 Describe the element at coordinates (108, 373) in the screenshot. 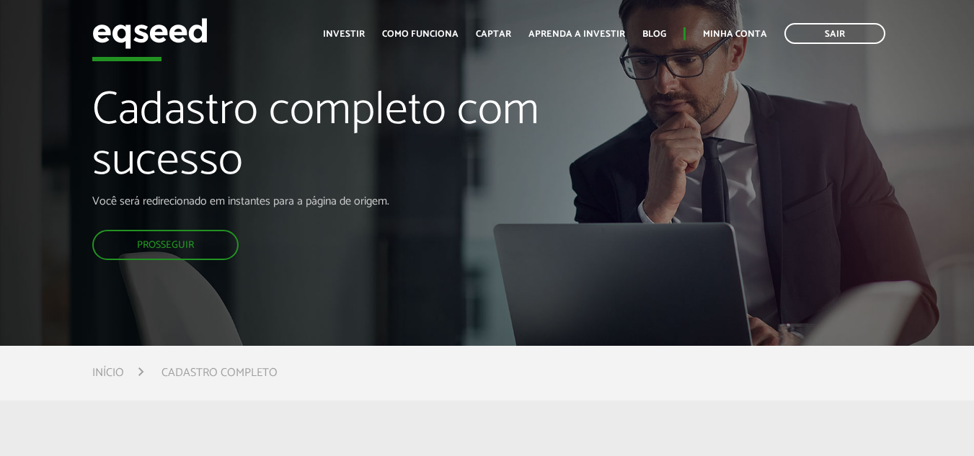

I see `a: Início` at that location.